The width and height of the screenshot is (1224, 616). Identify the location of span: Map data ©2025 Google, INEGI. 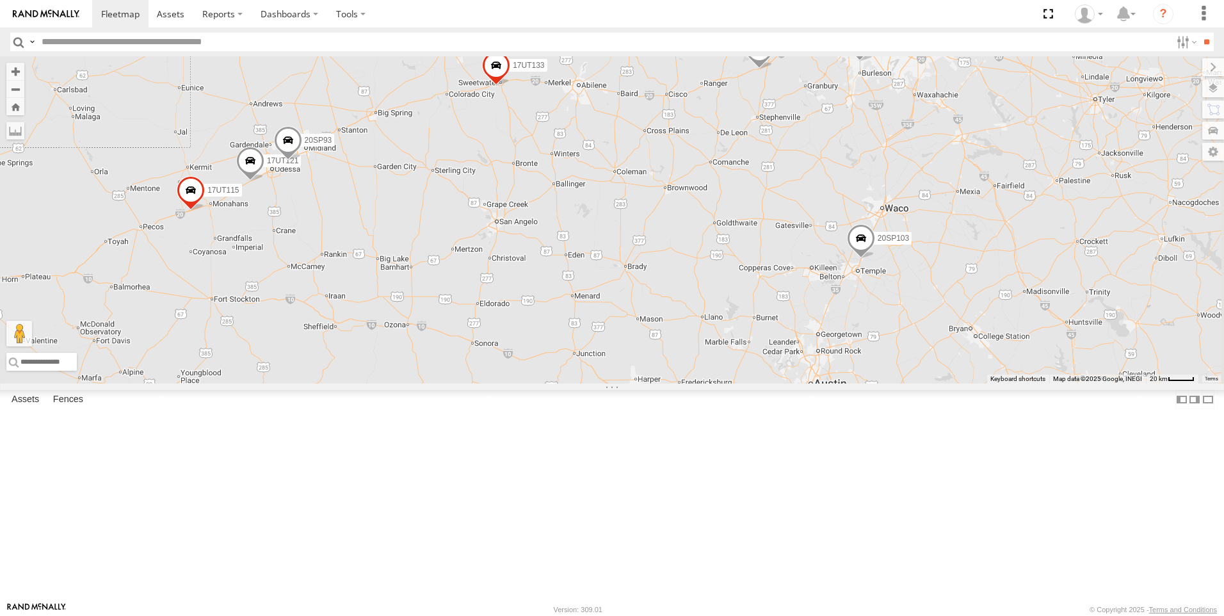
(1098, 378).